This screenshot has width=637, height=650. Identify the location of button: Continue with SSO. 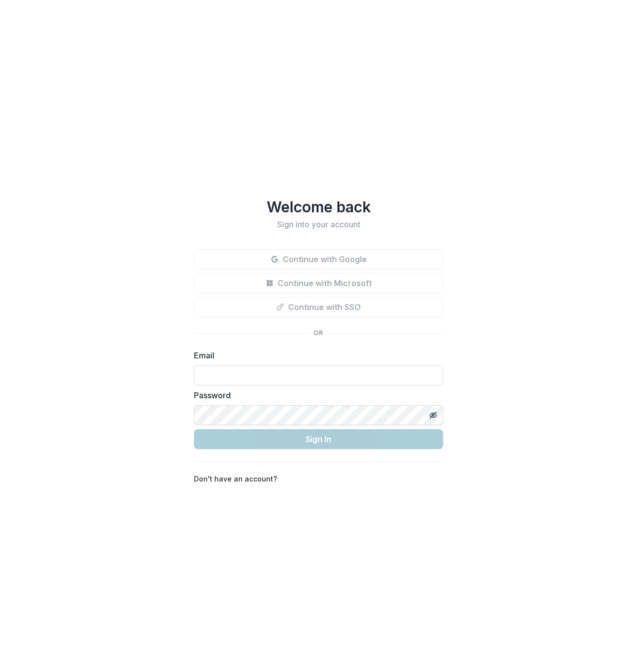
(319, 307).